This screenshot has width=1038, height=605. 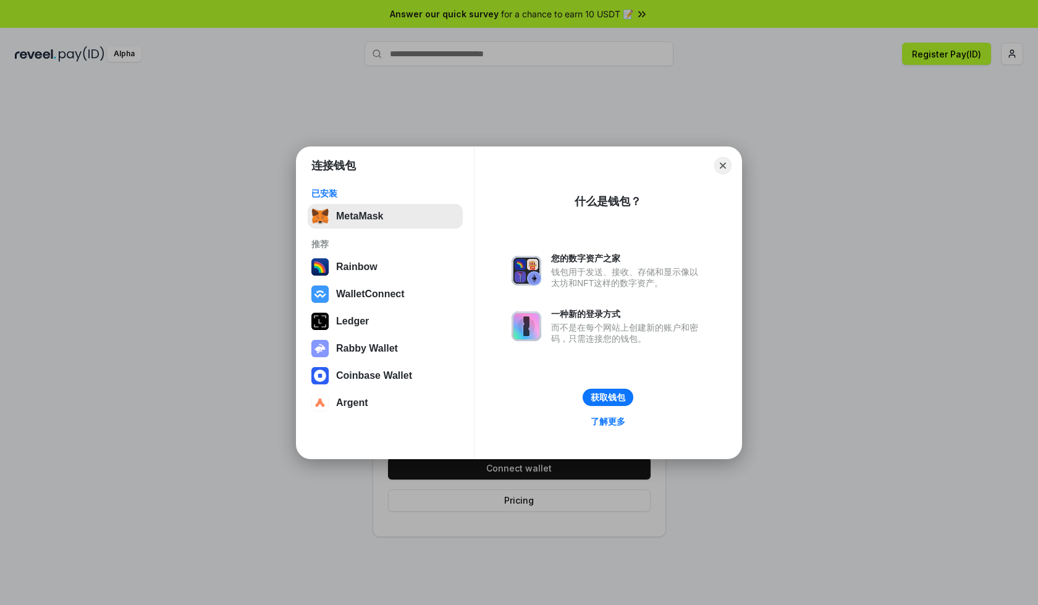 What do you see at coordinates (608, 397) in the screenshot?
I see `div: 获取钱包` at bounding box center [608, 397].